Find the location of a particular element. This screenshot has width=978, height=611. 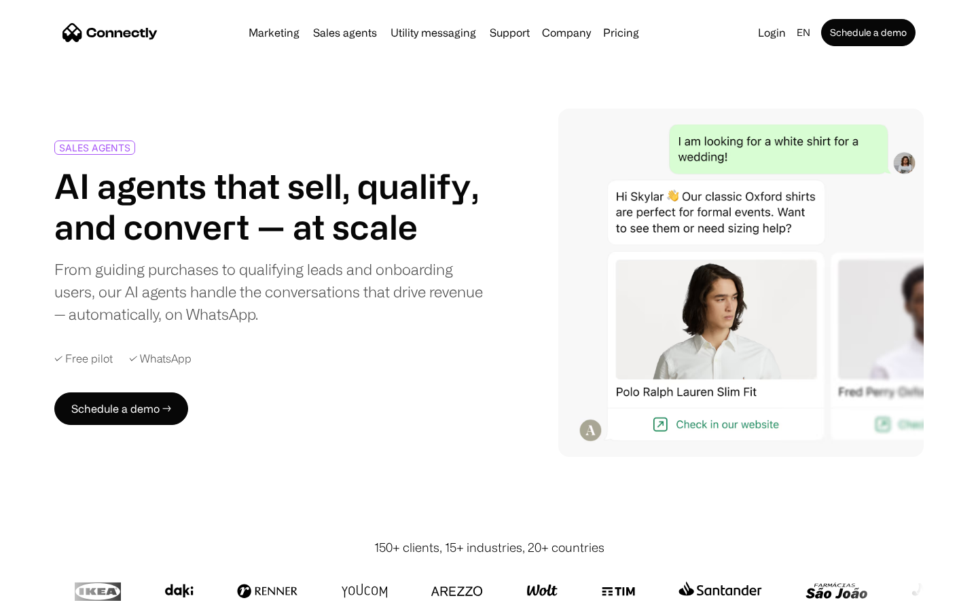

a: Schedule a demo → is located at coordinates (121, 409).